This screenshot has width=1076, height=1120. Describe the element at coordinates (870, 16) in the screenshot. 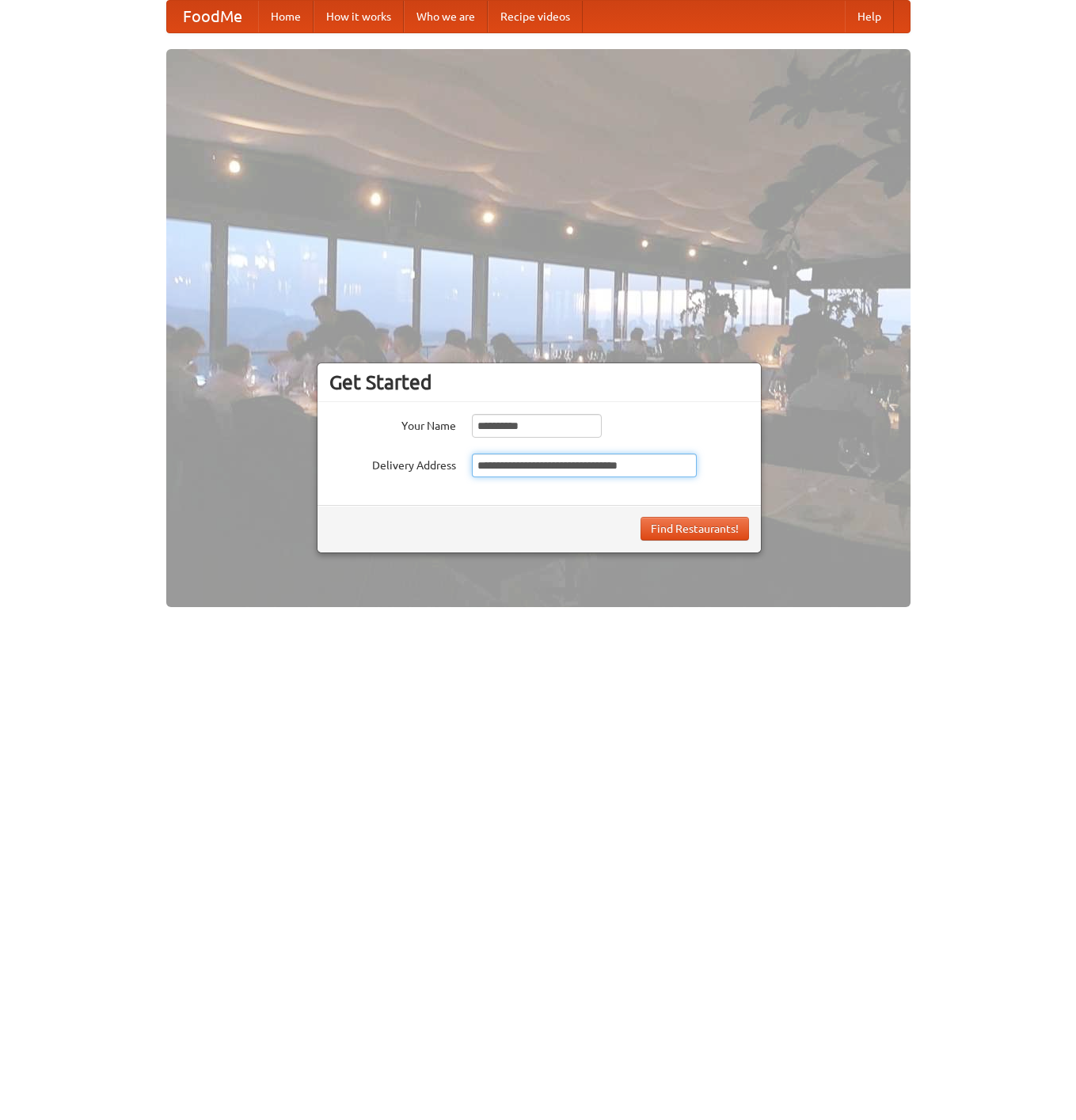

I see `a: Help` at that location.